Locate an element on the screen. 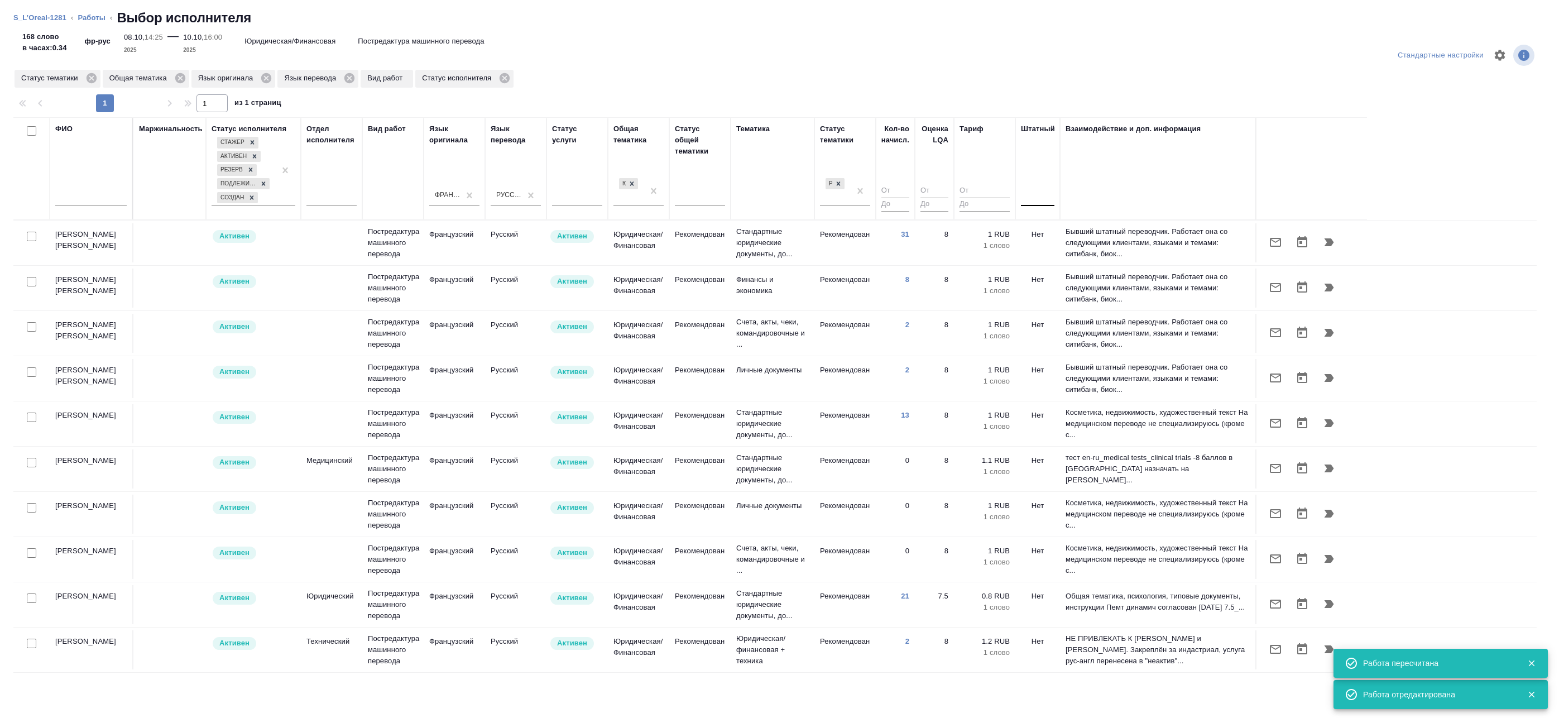 This screenshot has width=1559, height=718. div: Язык перевода is located at coordinates (318, 79).